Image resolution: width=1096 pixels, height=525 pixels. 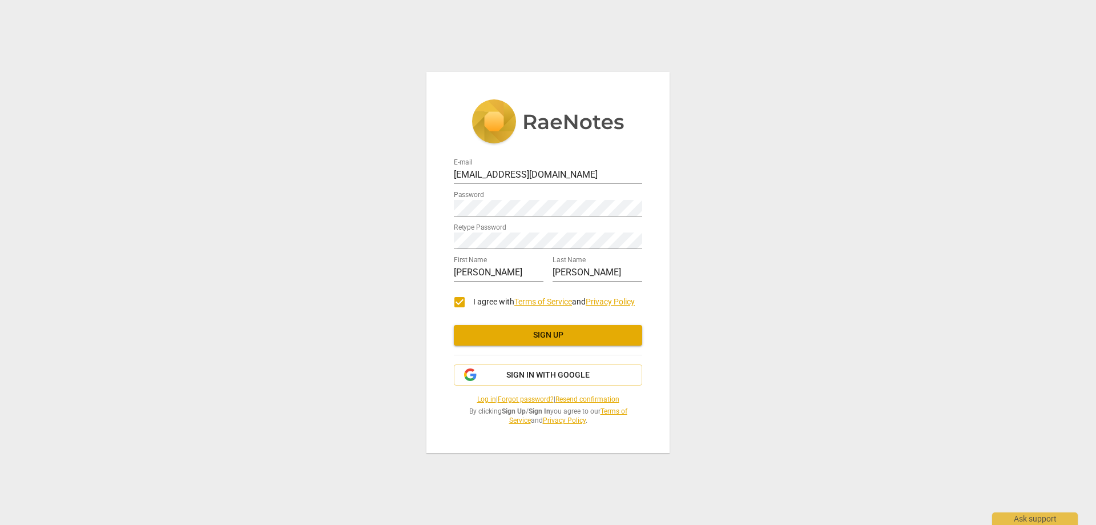 What do you see at coordinates (548, 375) in the screenshot?
I see `span: Sign in with Google` at bounding box center [548, 375].